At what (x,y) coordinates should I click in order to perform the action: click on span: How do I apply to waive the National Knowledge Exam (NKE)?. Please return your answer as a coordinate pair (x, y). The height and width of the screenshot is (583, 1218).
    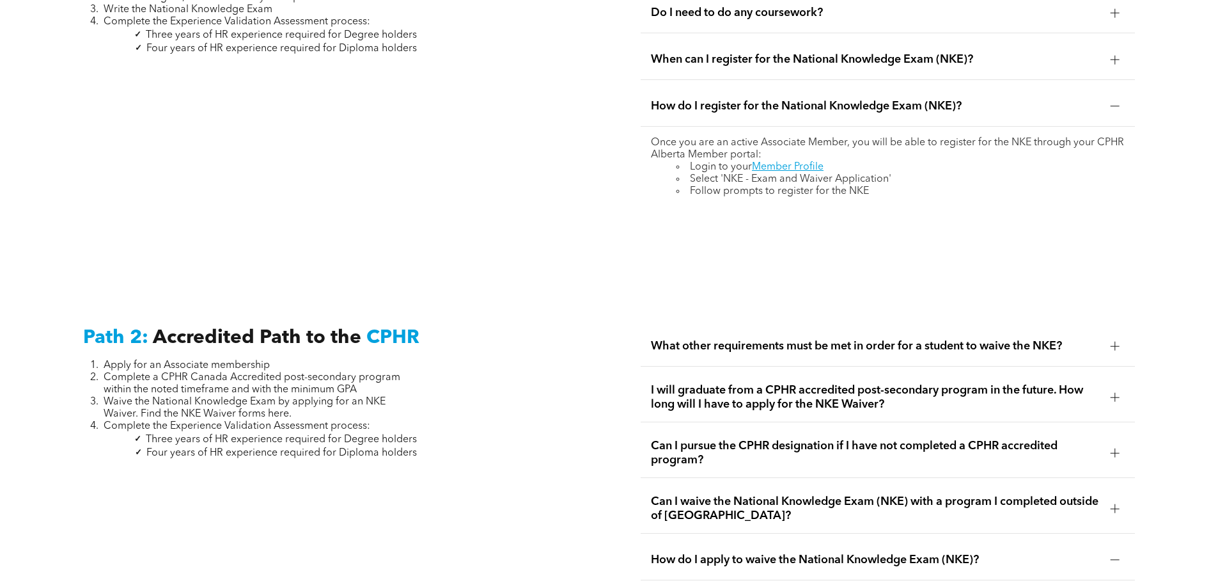
    Looking at the image, I should click on (876, 560).